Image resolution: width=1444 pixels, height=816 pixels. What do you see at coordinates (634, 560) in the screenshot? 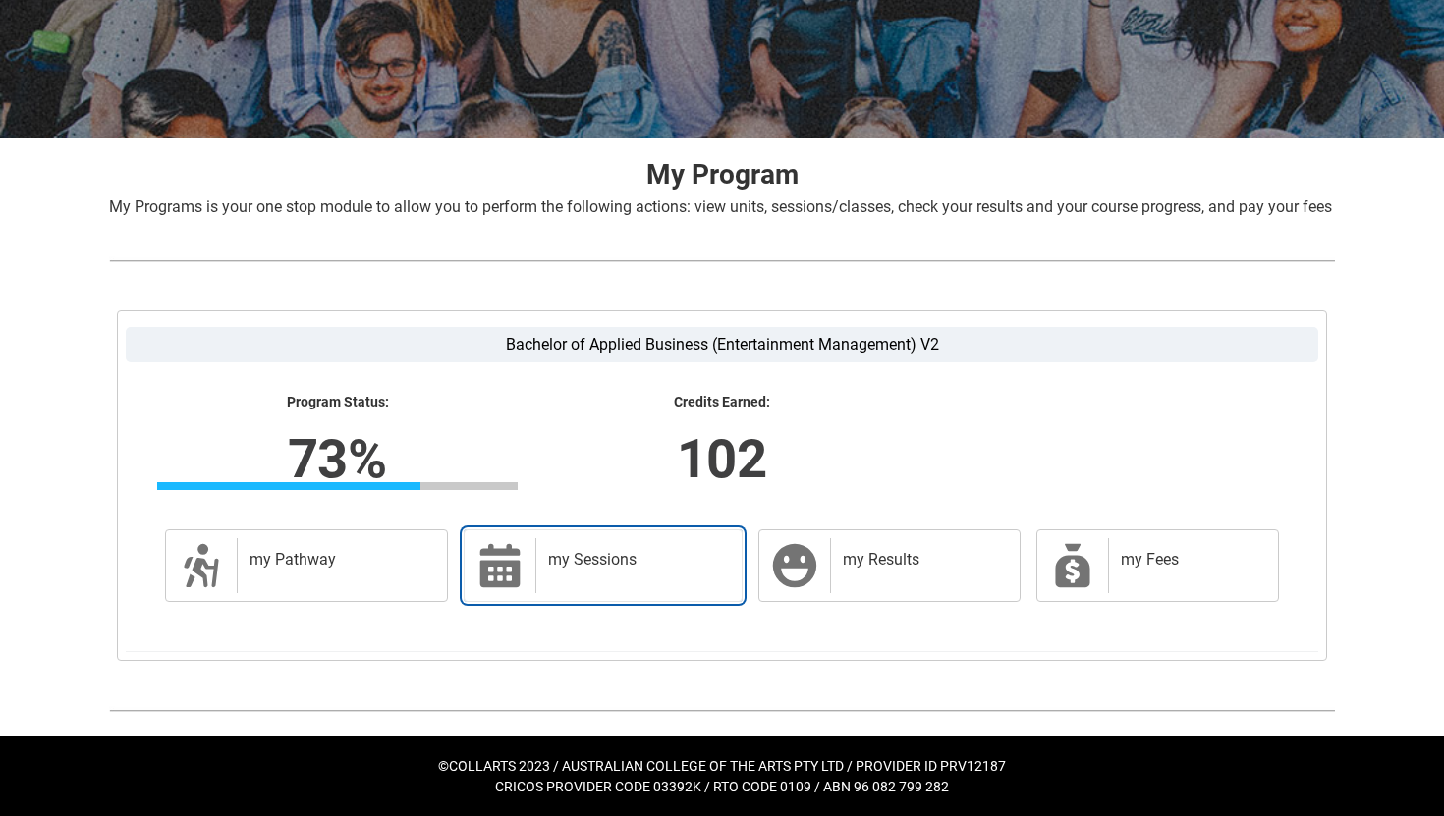
I see `h2: my Sessions` at bounding box center [634, 560].